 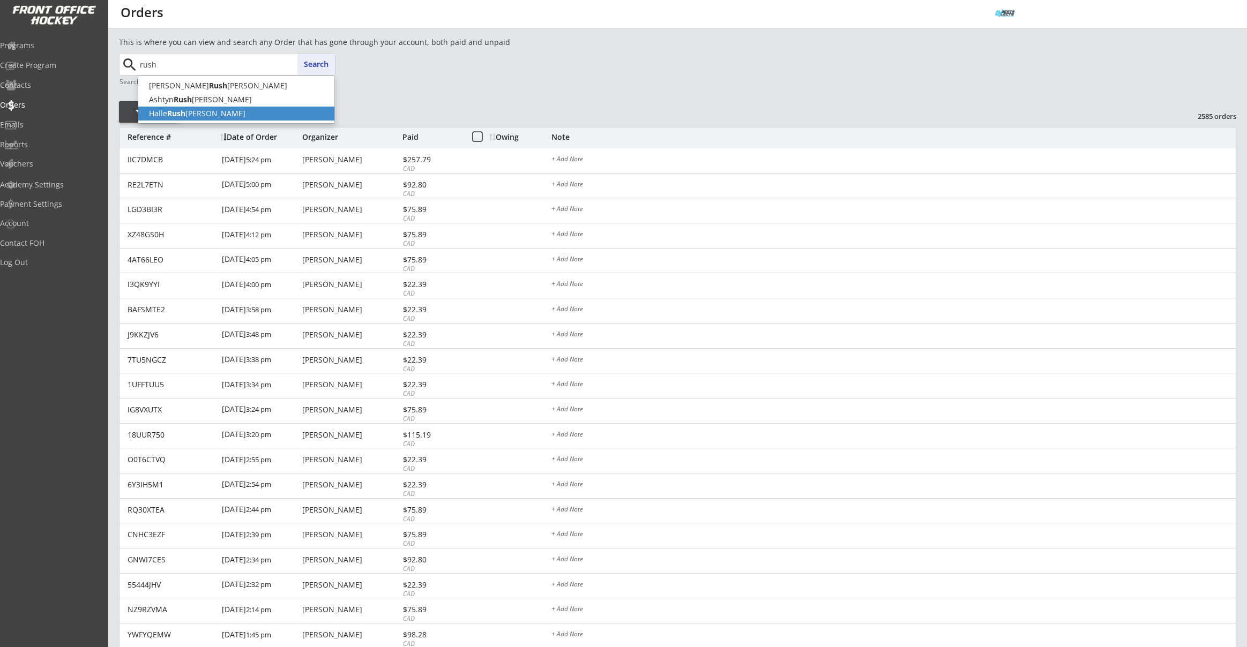 I want to click on font: 1:45 pm, so click(x=258, y=635).